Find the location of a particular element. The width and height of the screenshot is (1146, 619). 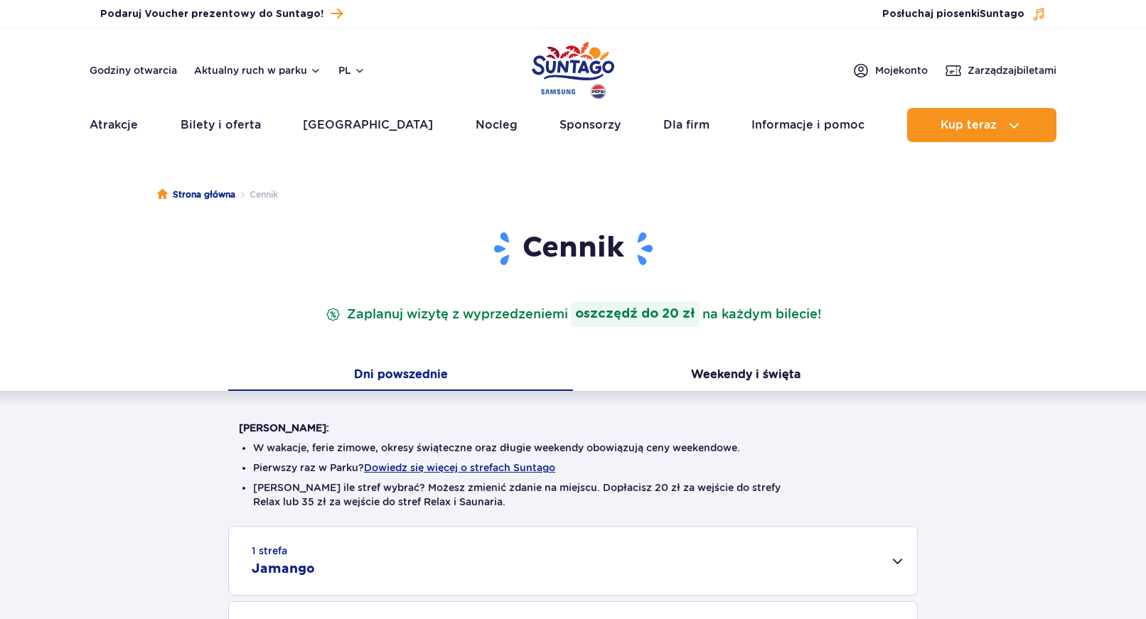

li: Cennik is located at coordinates (257, 195).